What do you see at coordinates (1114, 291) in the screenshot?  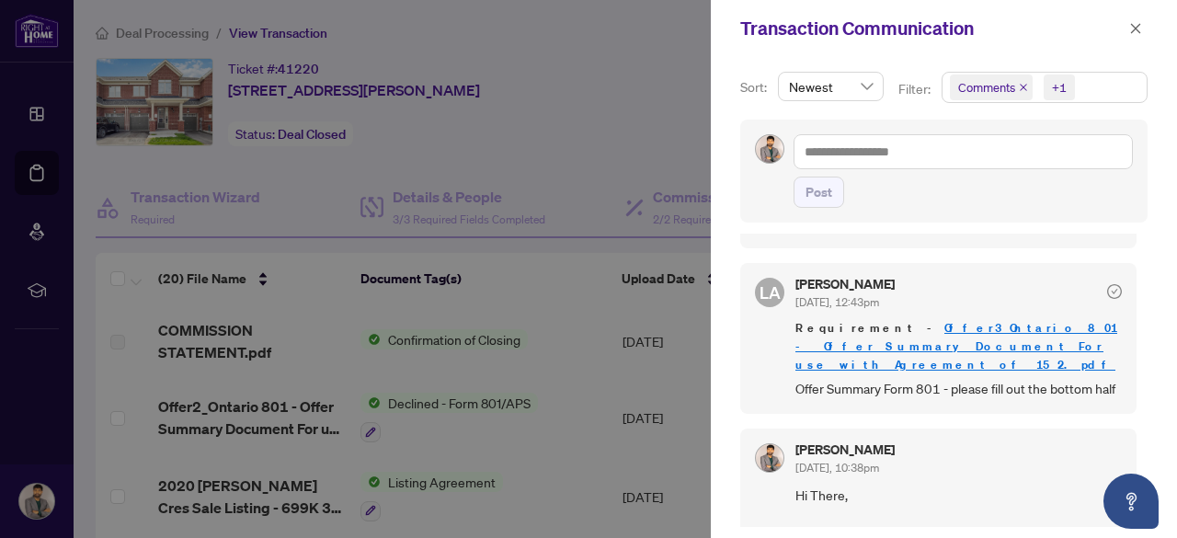 I see `span: check-circle` at bounding box center [1114, 291].